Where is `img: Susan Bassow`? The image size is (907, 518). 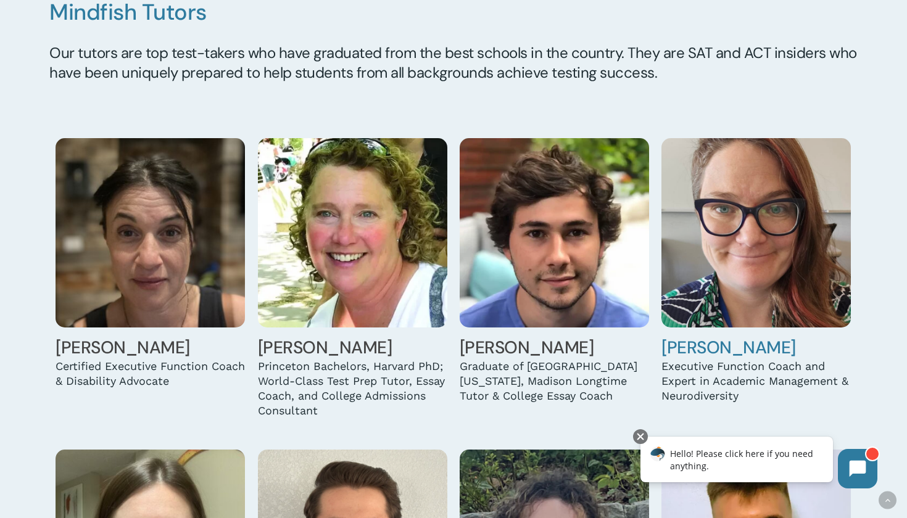
img: Susan Bassow is located at coordinates (352, 233).